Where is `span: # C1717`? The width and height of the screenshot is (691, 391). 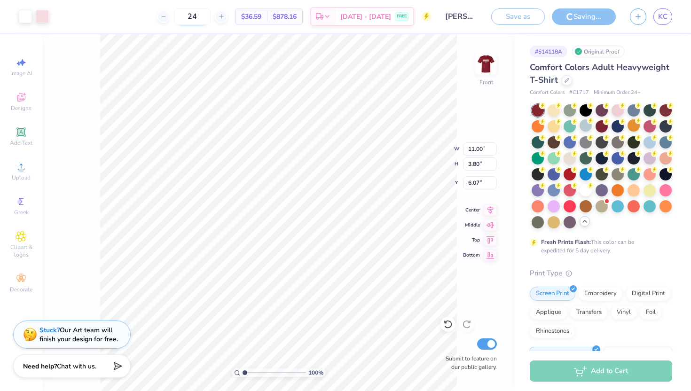
span: # C1717 is located at coordinates (579, 93).